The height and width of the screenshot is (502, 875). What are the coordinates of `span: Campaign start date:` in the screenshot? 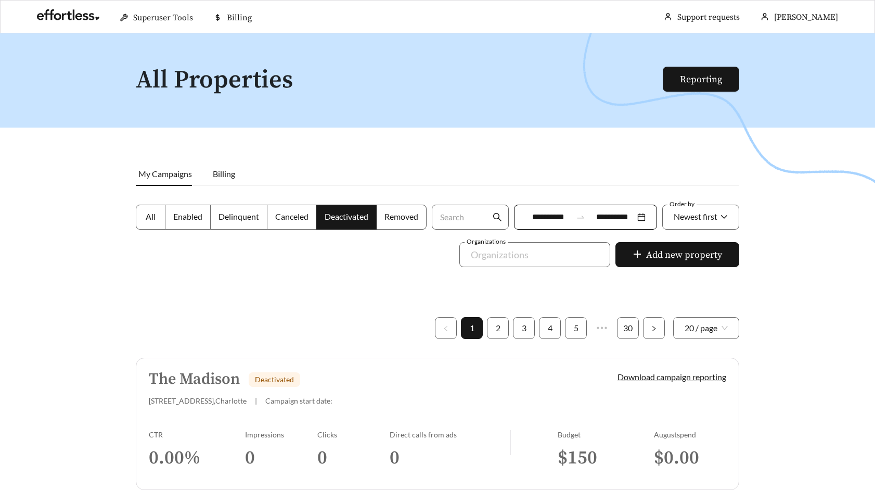 It's located at (299, 400).